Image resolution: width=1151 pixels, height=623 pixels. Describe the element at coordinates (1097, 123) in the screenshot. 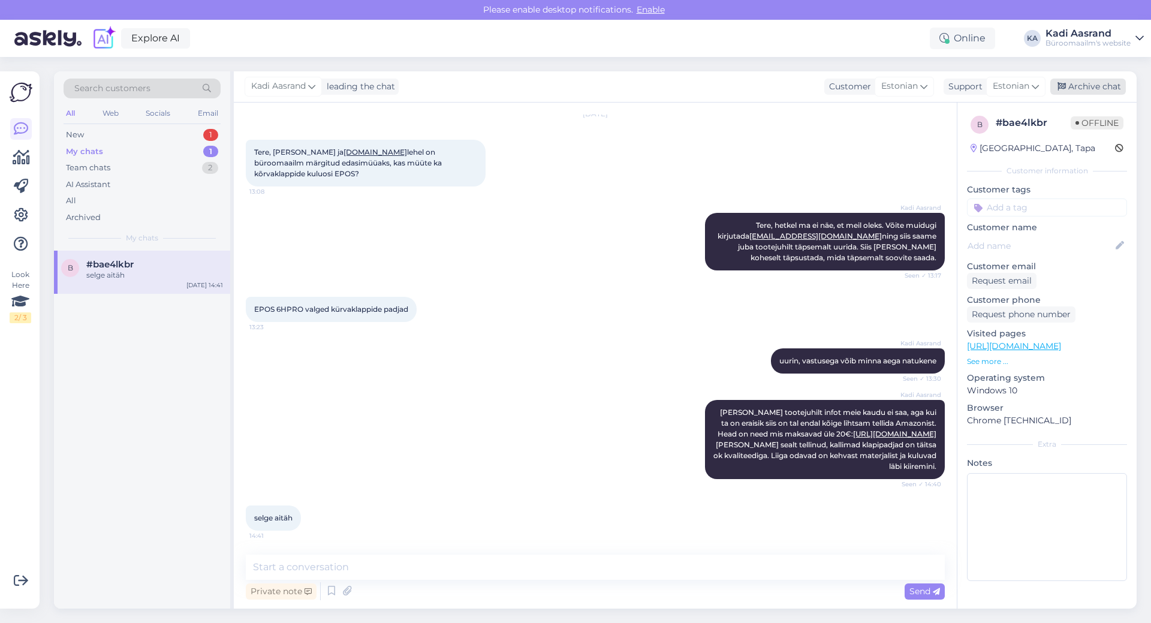

I see `span: Offline` at that location.